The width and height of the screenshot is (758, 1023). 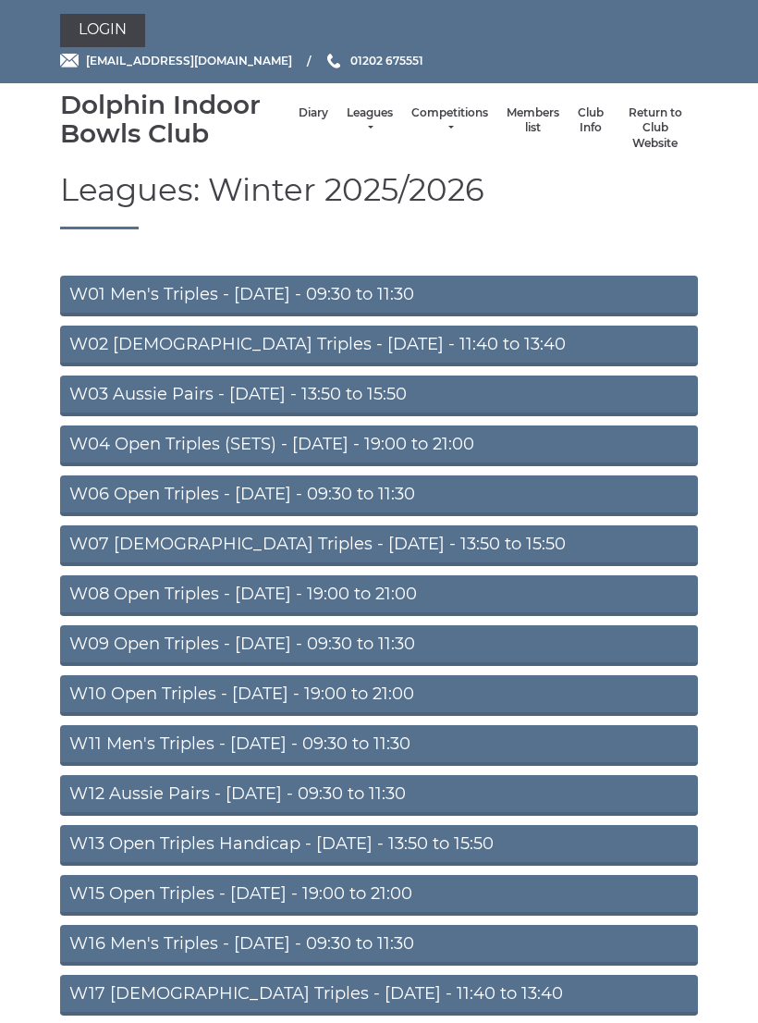 I want to click on h1: Leagues: Winter 2025/2026, so click(x=379, y=201).